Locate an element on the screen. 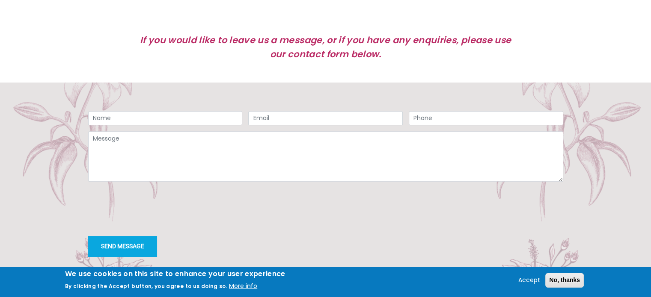 The image size is (651, 297). em: If you would like to leave us a message, or if you have any enquiries, please use our contact for... is located at coordinates (325, 47).